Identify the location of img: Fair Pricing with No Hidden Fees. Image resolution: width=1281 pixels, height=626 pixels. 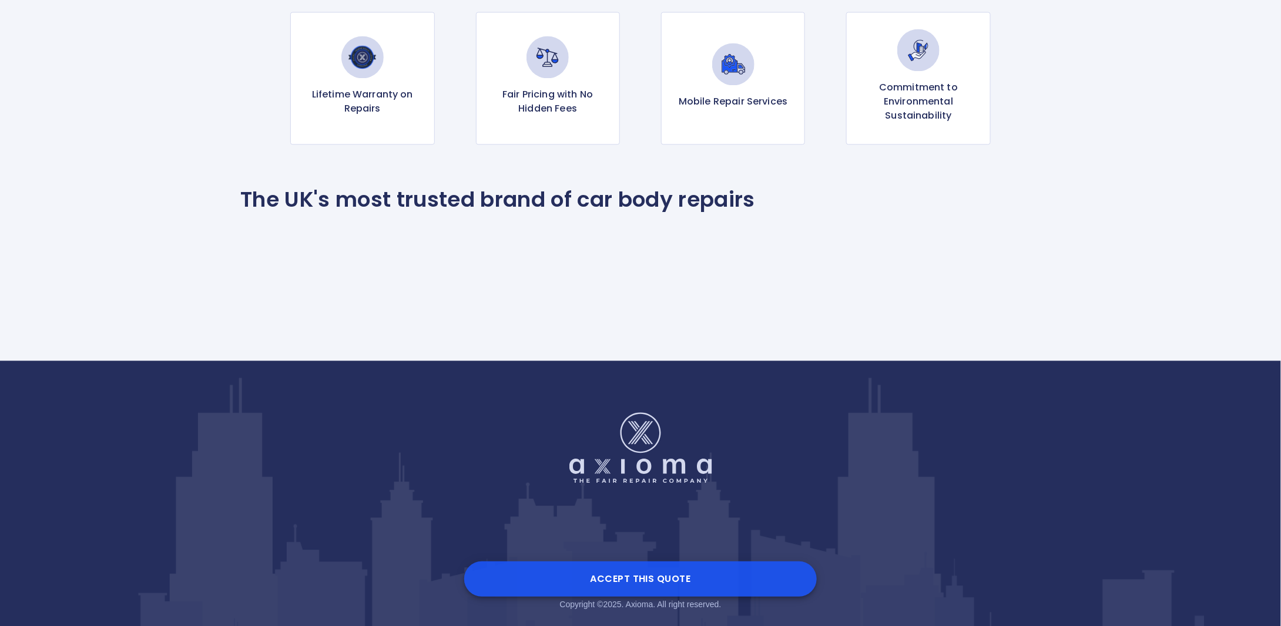
(548, 57).